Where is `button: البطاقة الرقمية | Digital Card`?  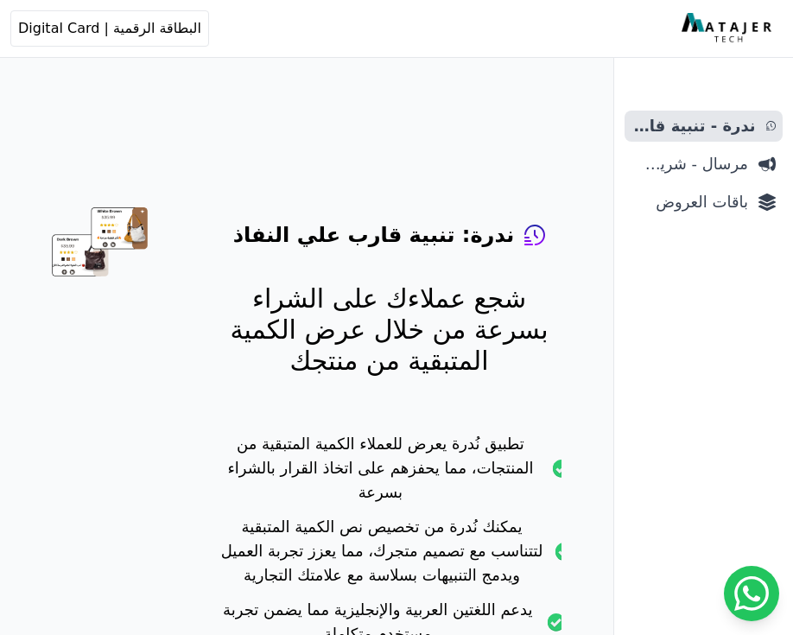
button: البطاقة الرقمية | Digital Card is located at coordinates (110, 29).